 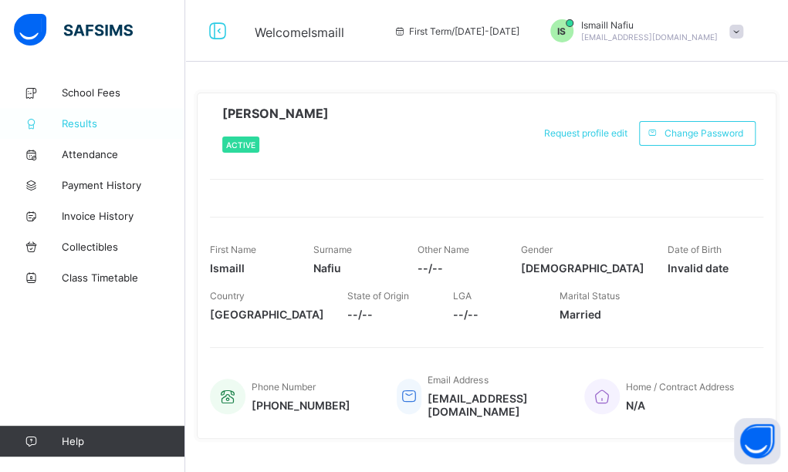 What do you see at coordinates (233, 249) in the screenshot?
I see `span: First Name` at bounding box center [233, 249].